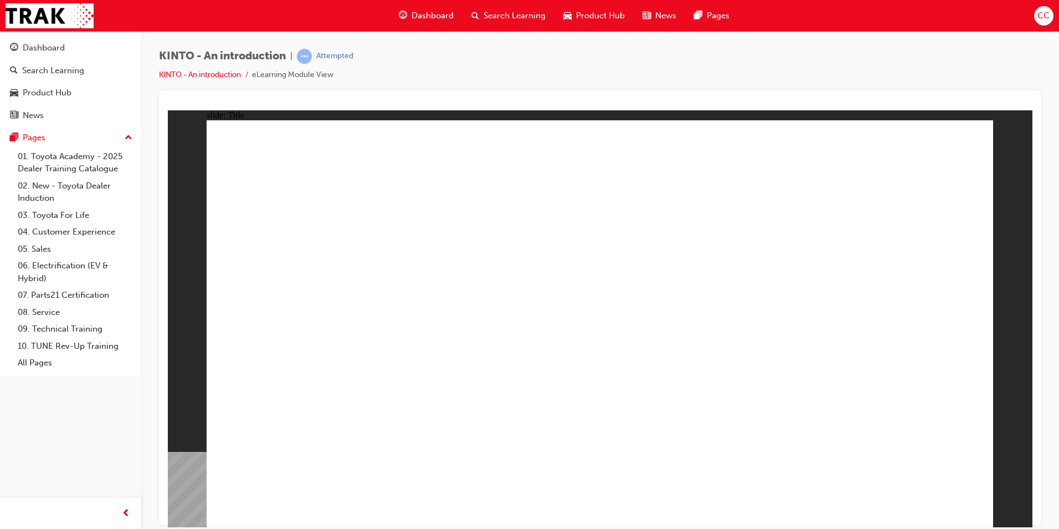 This screenshot has width=1059, height=529. What do you see at coordinates (426, 16) in the screenshot?
I see `a: guage-iconDashboard` at bounding box center [426, 16].